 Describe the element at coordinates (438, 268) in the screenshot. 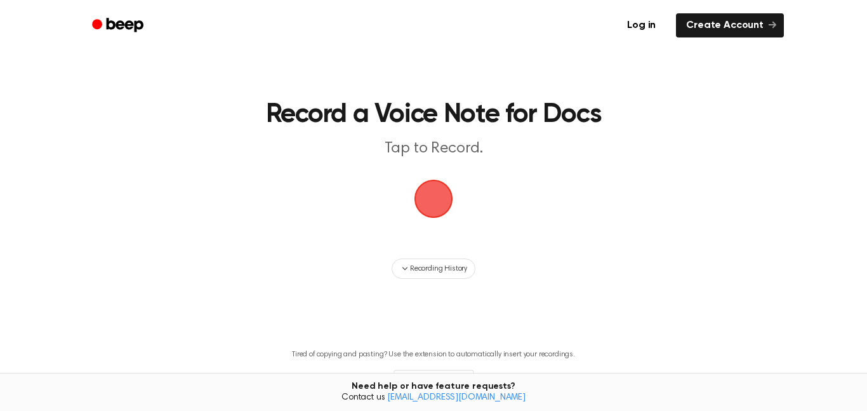

I see `span: Recording History` at that location.